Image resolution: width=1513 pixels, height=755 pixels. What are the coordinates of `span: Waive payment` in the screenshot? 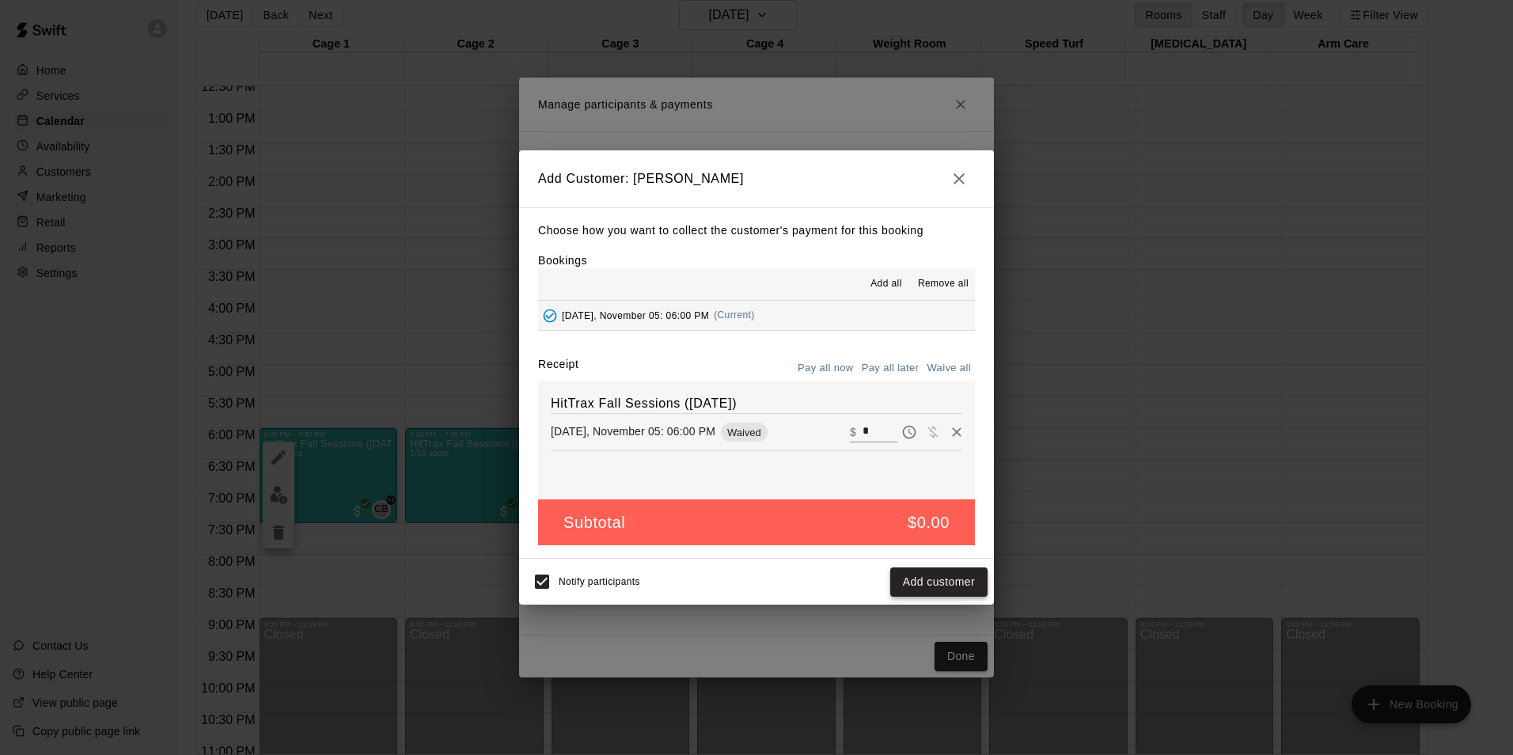 It's located at (933, 430).